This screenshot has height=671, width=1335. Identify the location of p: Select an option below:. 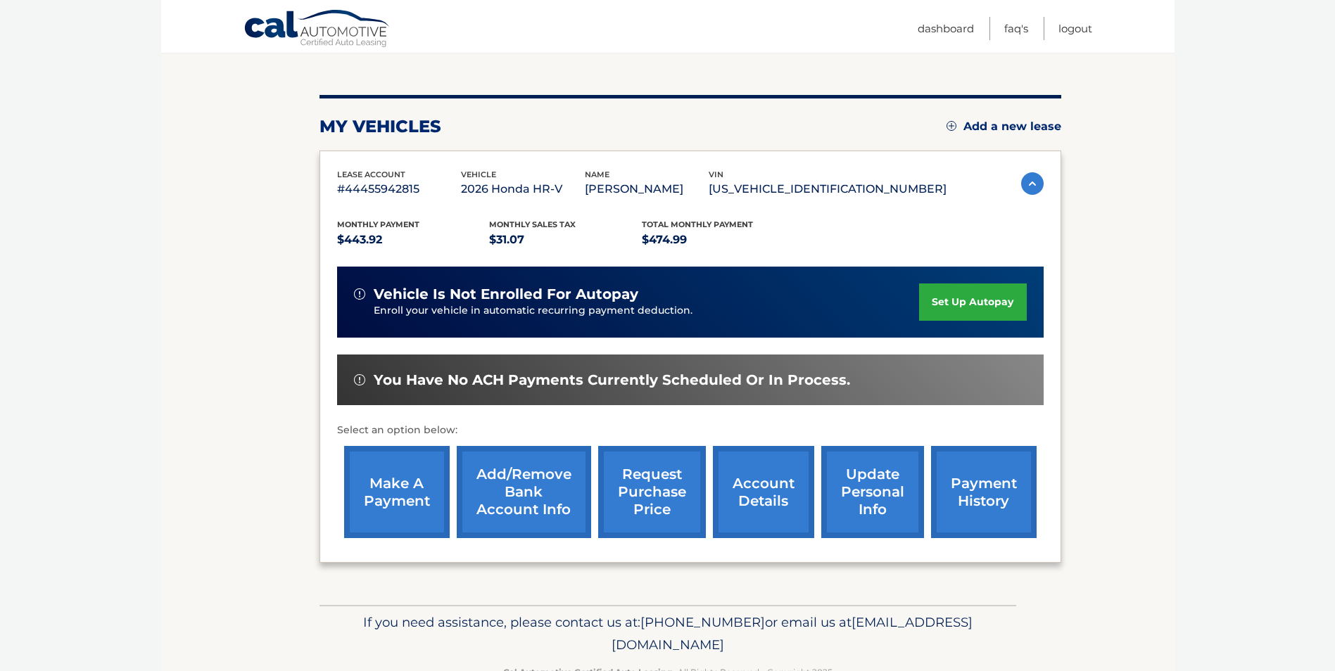
(690, 431).